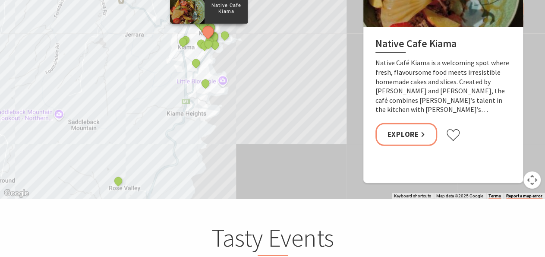 The image size is (545, 257). What do you see at coordinates (208, 31) in the screenshot?
I see `button: See detail about Native Cafe Kiama` at bounding box center [208, 31].